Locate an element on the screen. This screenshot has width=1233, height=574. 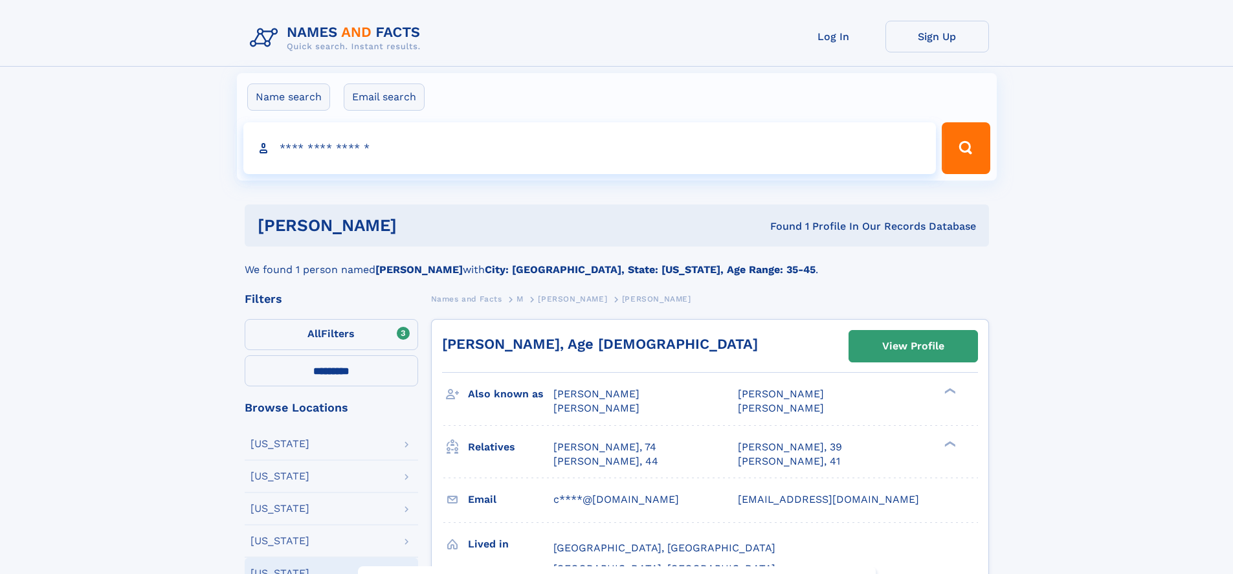
a: Names and Facts is located at coordinates (467, 298).